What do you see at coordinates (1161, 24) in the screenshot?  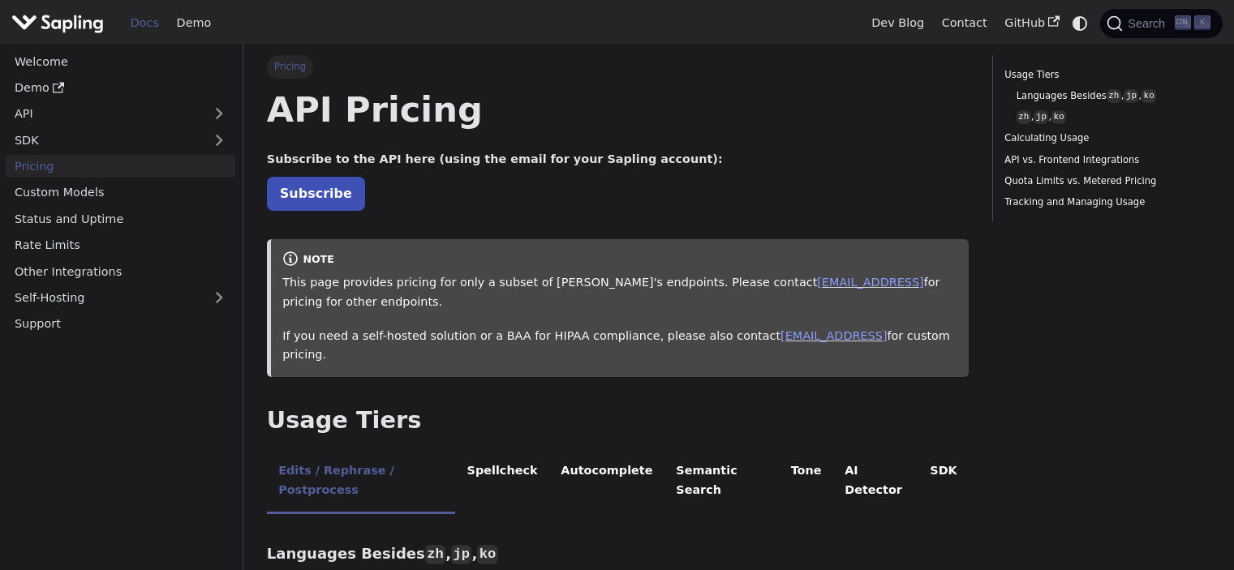 I see `button: Search (Ctrl+K)` at bounding box center [1161, 24].